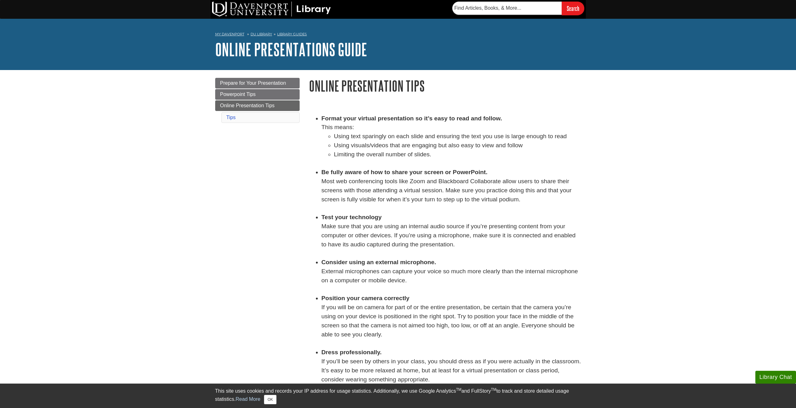  Describe the element at coordinates (248, 399) in the screenshot. I see `a: Read More` at that location.